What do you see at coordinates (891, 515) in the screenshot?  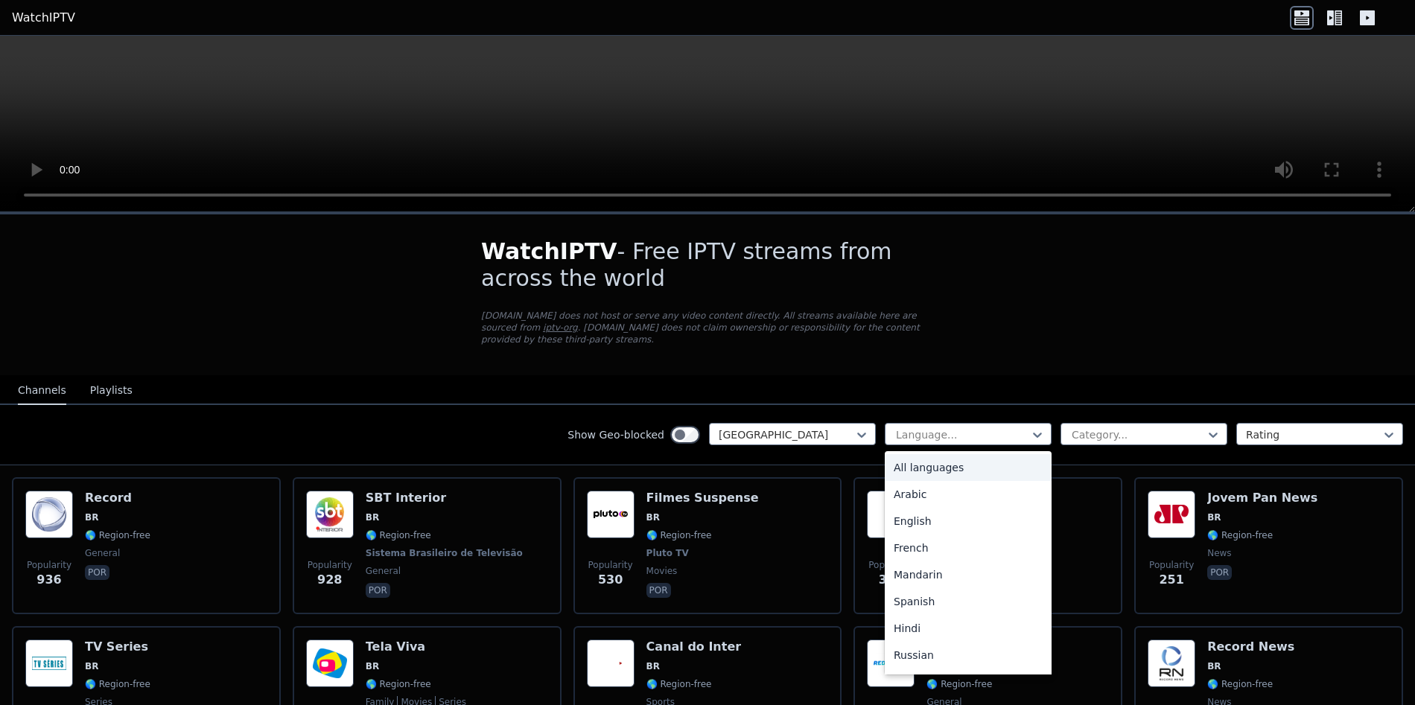 I see `img: Geekdot` at bounding box center [891, 515].